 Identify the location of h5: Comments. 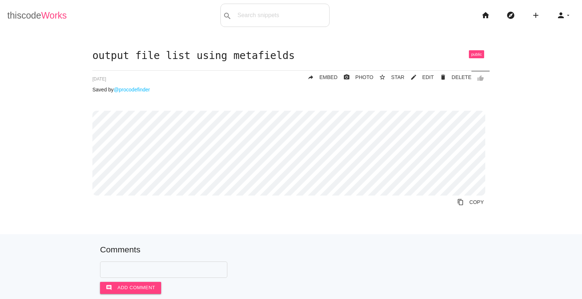
(291, 249).